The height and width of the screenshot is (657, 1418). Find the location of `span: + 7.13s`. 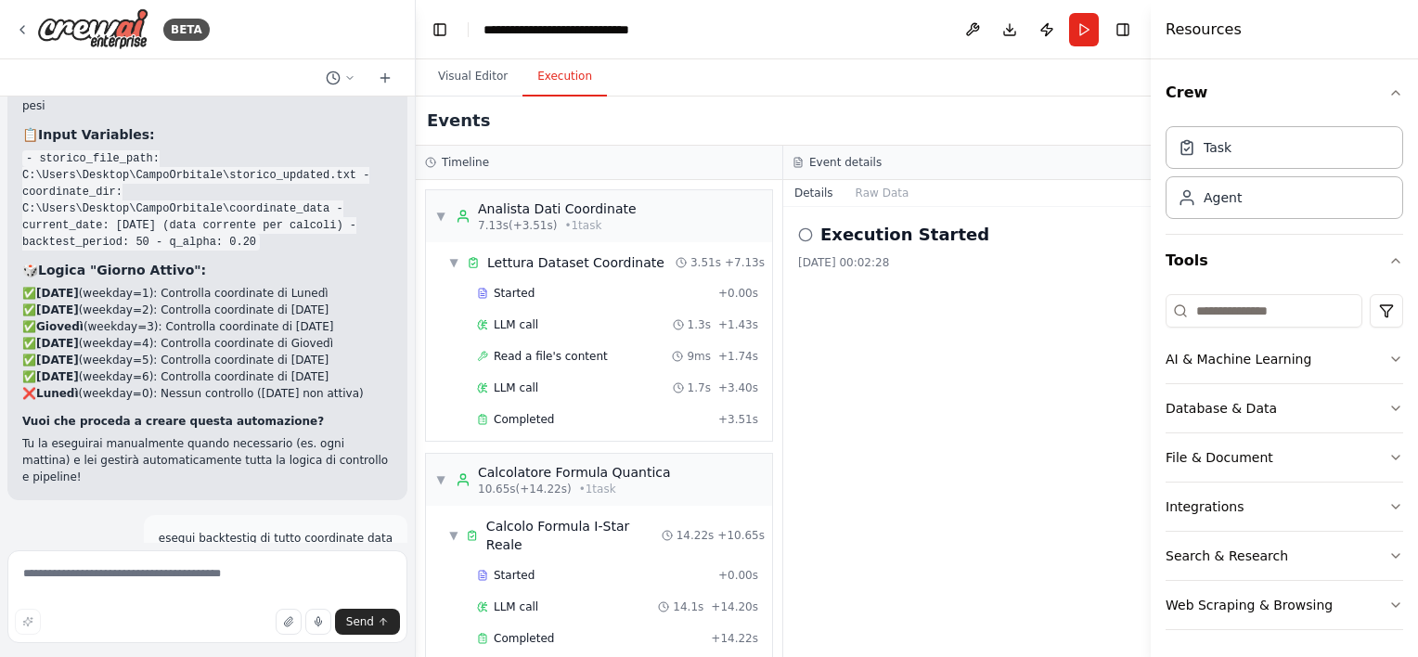

span: + 7.13s is located at coordinates (744, 263).